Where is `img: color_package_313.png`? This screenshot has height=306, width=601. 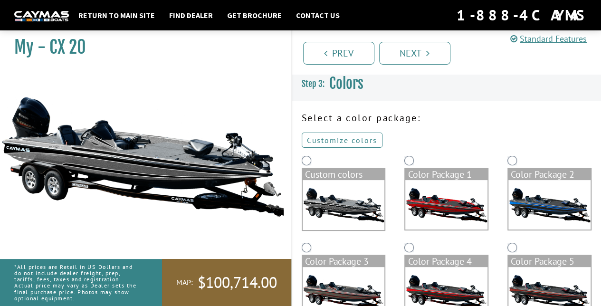
img: color_package_313.png is located at coordinates (549, 205).